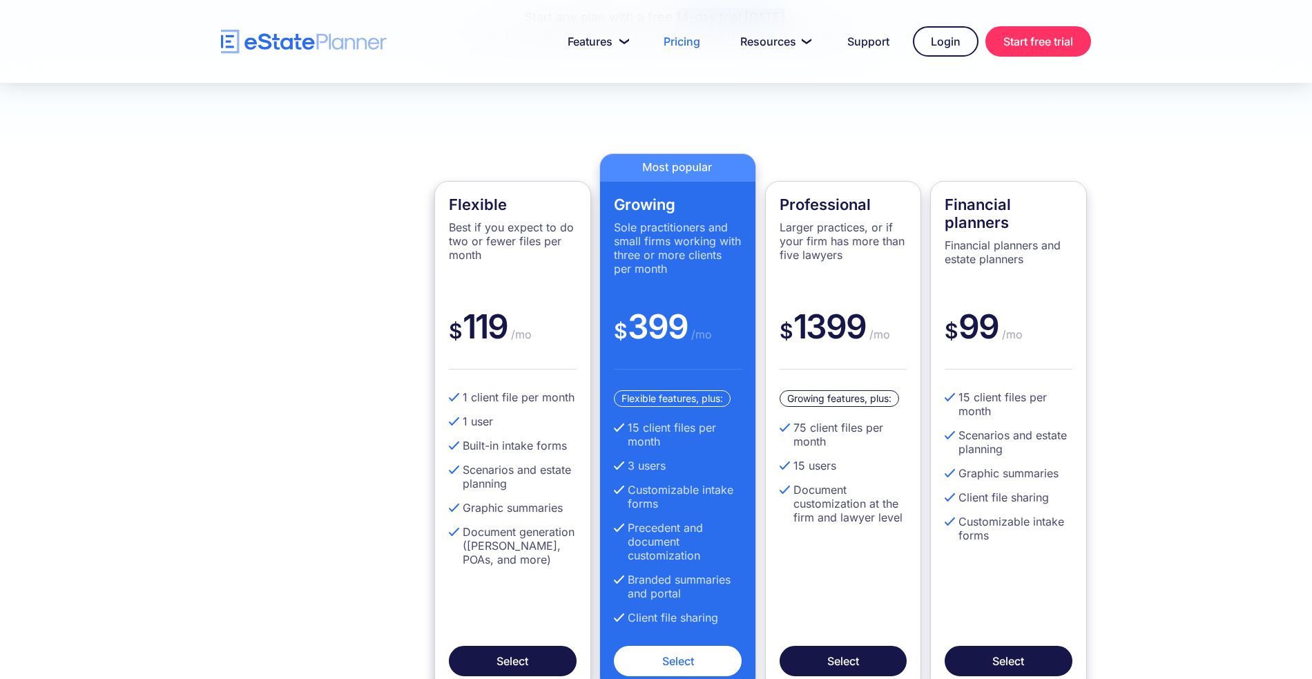 The image size is (1312, 679). What do you see at coordinates (1008, 338) in the screenshot?
I see `div: 99` at bounding box center [1008, 338].